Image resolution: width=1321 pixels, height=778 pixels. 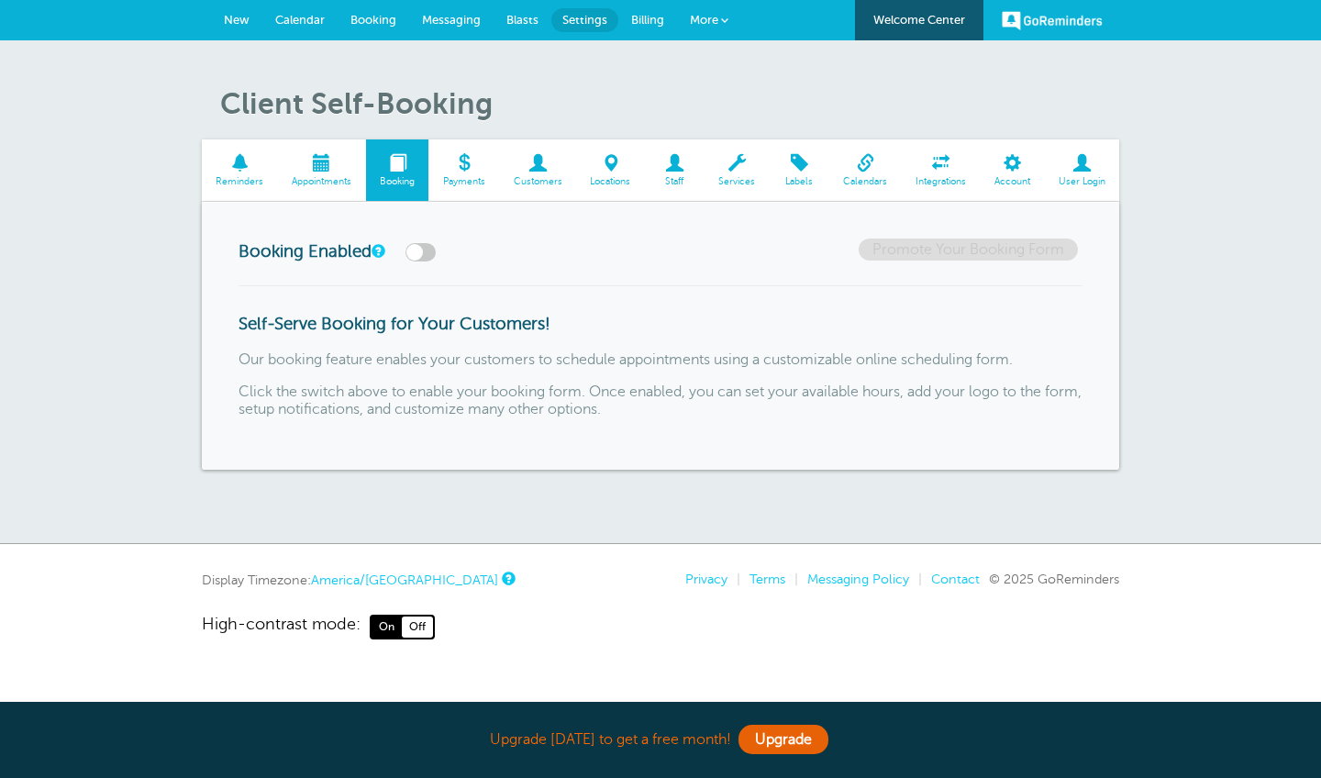 I want to click on h3: Booking Enabled, so click(x=376, y=249).